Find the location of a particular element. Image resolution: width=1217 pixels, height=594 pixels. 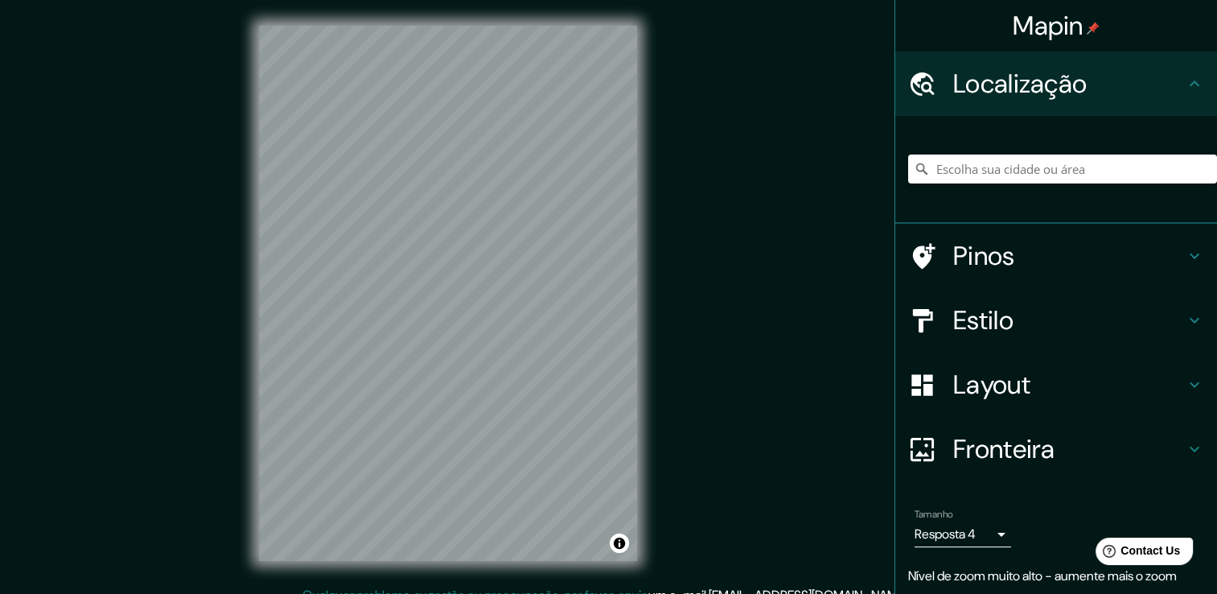

canvas: Mapa is located at coordinates (448, 293).